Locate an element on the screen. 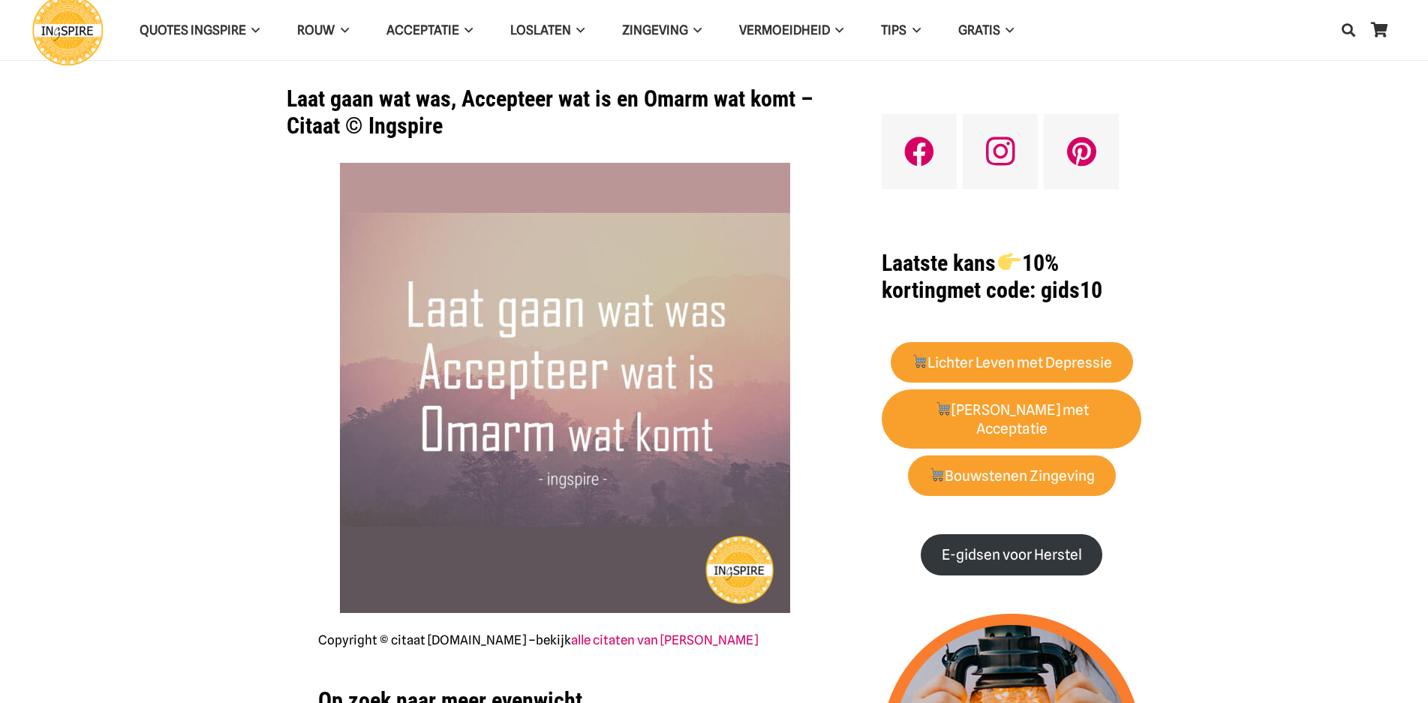 This screenshot has height=703, width=1428. a: E-gidsen voor Herstel is located at coordinates (1011, 554).